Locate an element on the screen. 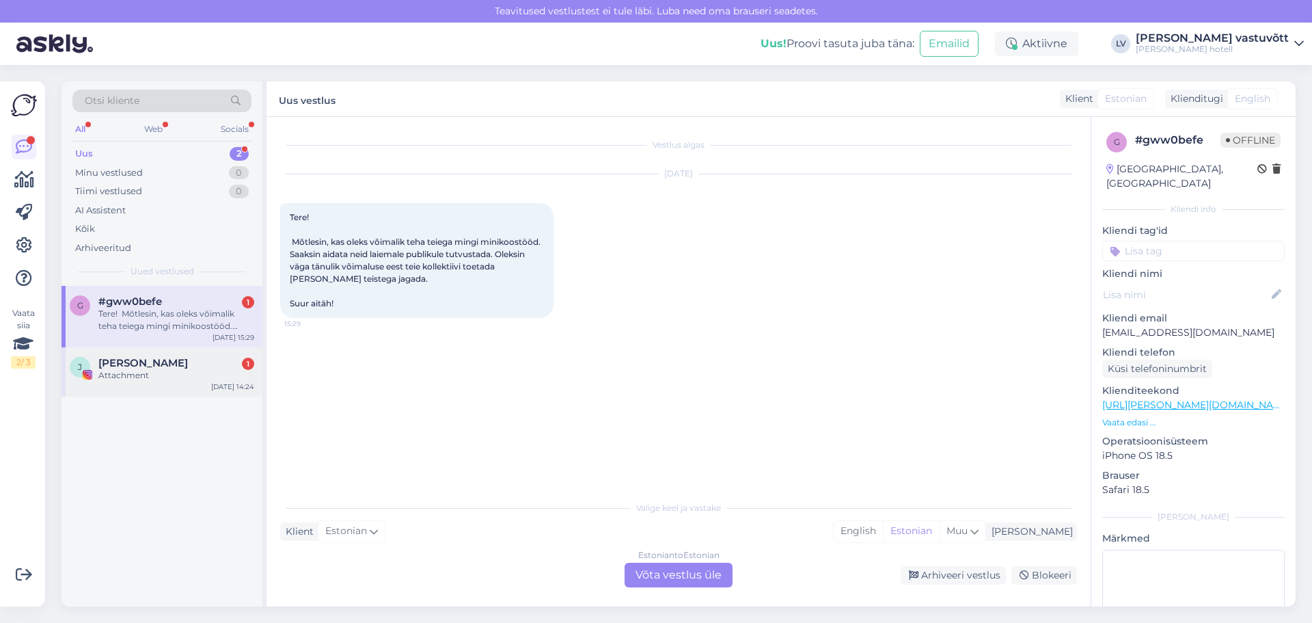  p: Kliendi telefon is located at coordinates (1193, 352).